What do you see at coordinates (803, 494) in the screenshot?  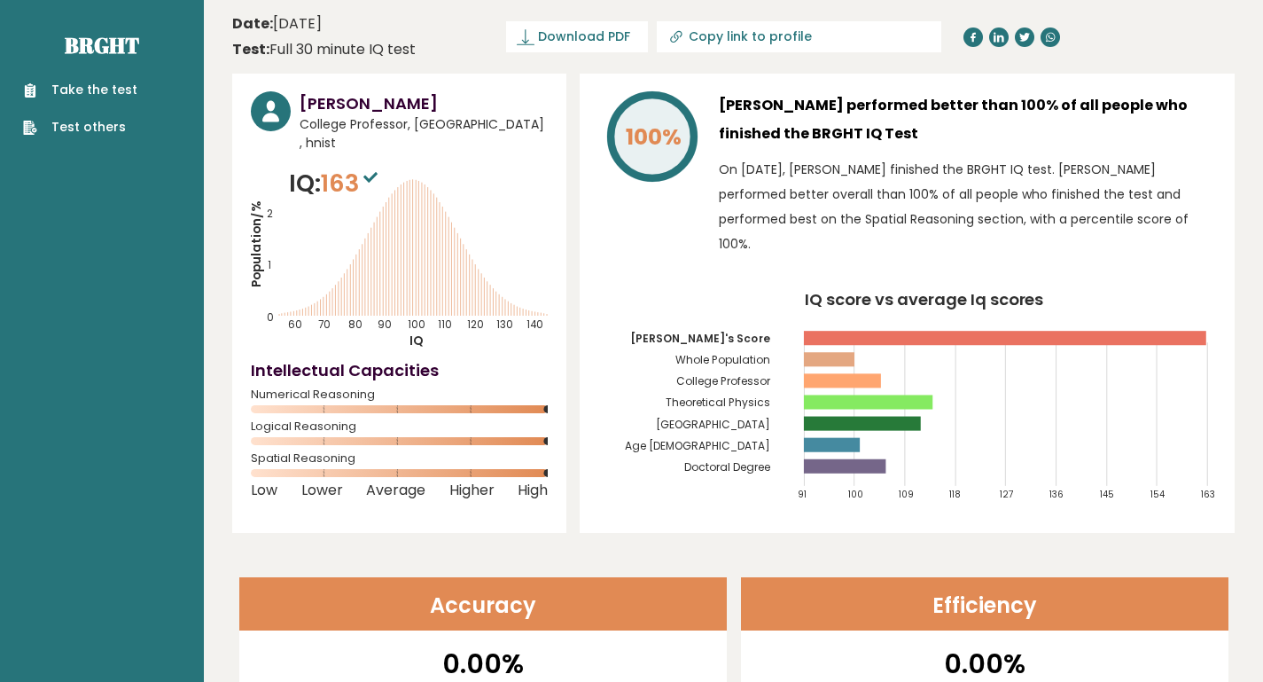 I see `tspan: 91` at bounding box center [803, 494].